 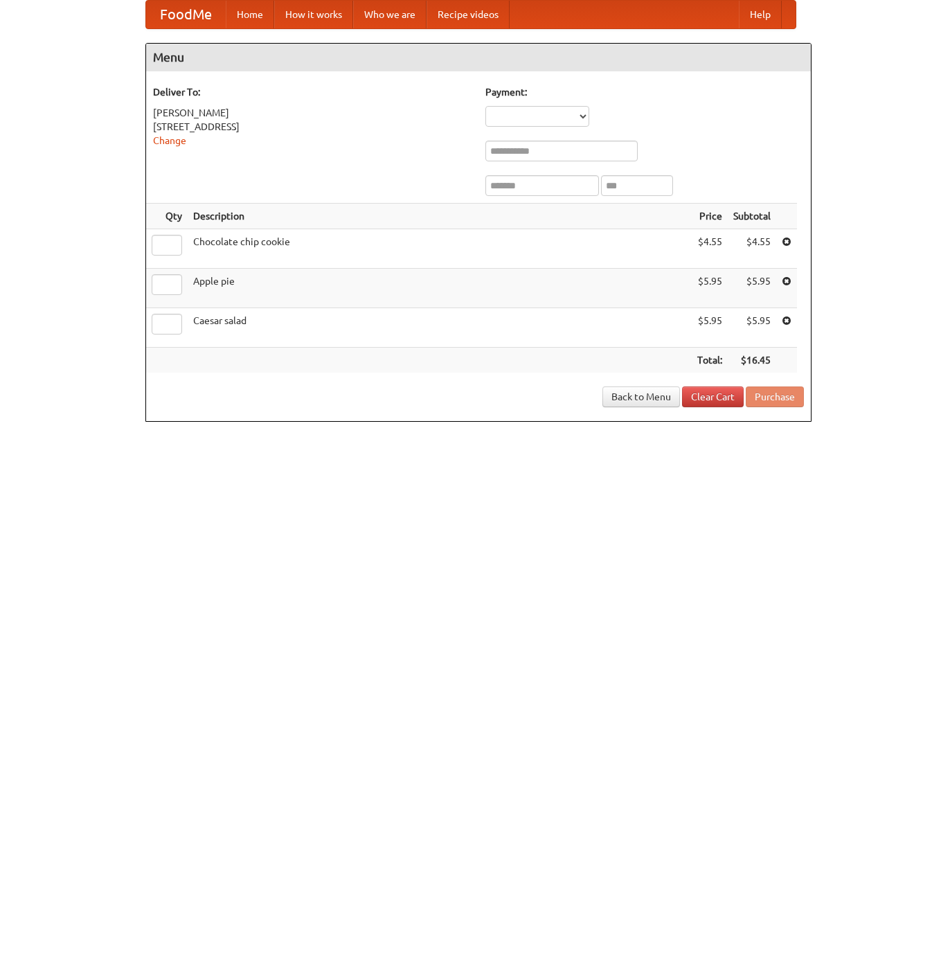 What do you see at coordinates (250, 15) in the screenshot?
I see `a: Home` at bounding box center [250, 15].